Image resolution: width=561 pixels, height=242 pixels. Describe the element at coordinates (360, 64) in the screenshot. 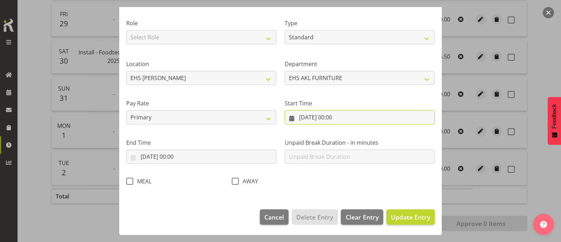

I see `label: Department` at that location.